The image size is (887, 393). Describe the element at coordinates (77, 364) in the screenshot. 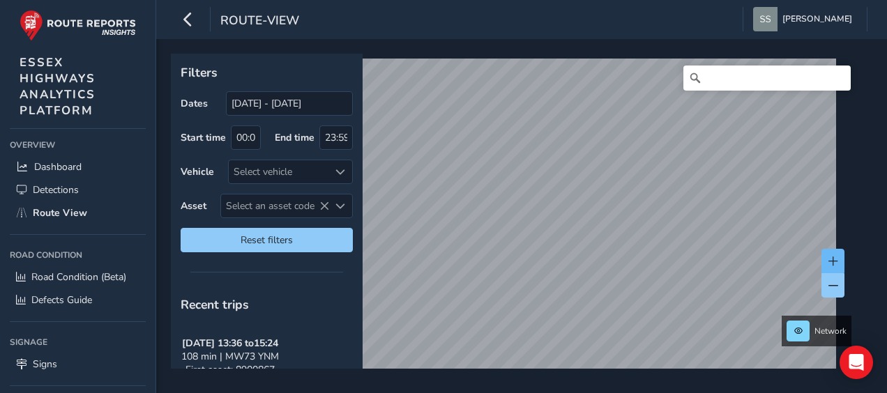

I see `a: Signs` at that location.